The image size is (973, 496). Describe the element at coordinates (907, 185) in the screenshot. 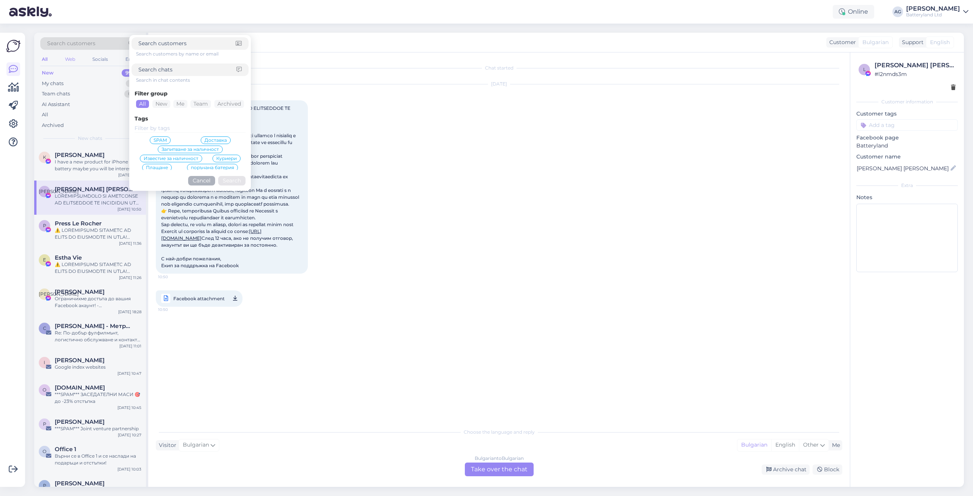

I see `div: Extra` at that location.